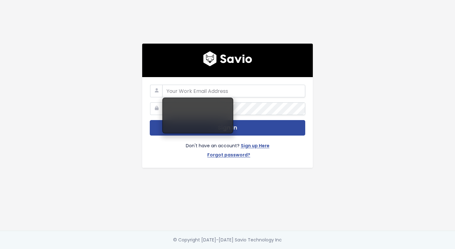  I want to click on a: Forgot password?, so click(229, 155).